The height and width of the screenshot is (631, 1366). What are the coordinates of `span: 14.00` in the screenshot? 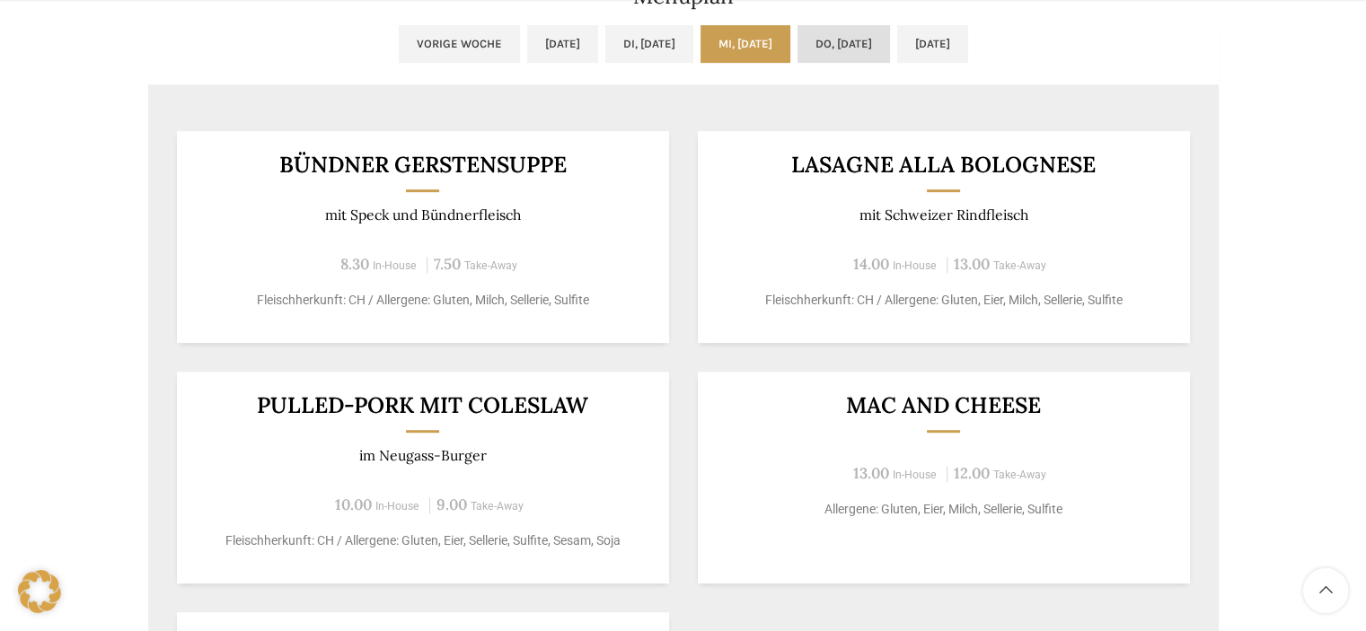 It's located at (871, 264).